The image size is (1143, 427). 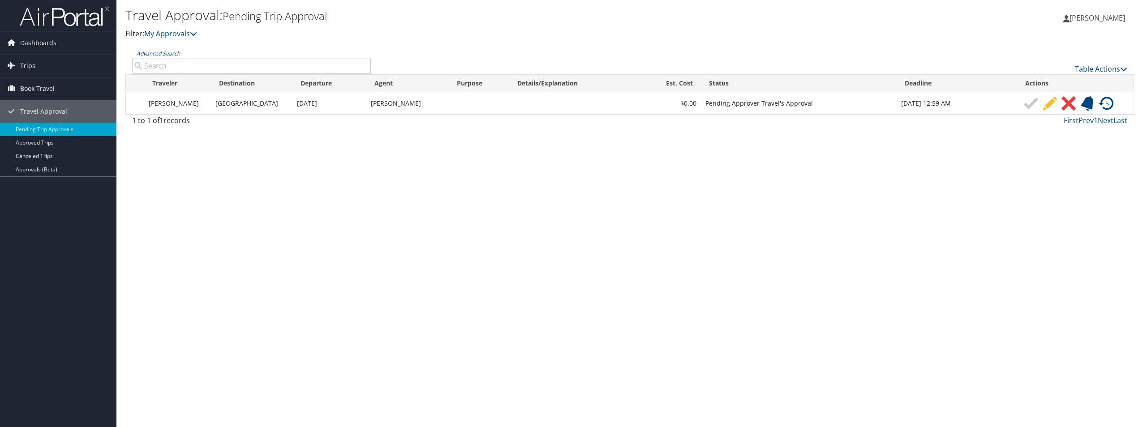 What do you see at coordinates (171, 34) in the screenshot?
I see `a: My Approvals` at bounding box center [171, 34].